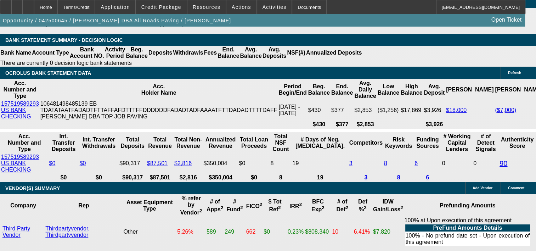 The image size is (536, 251). Describe the element at coordinates (320, 163) in the screenshot. I see `td: 19` at that location.